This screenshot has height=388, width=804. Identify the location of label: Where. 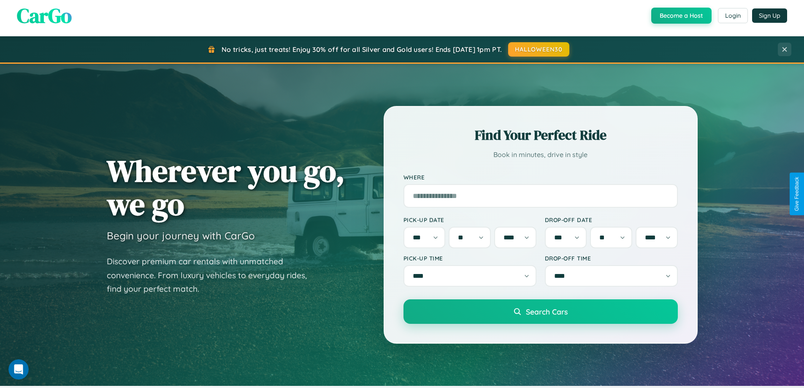
(541, 177).